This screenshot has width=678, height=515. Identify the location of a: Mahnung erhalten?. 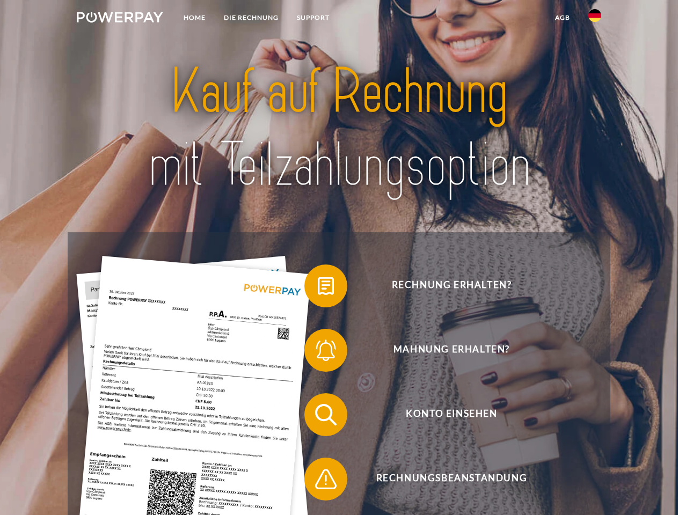
(444, 350).